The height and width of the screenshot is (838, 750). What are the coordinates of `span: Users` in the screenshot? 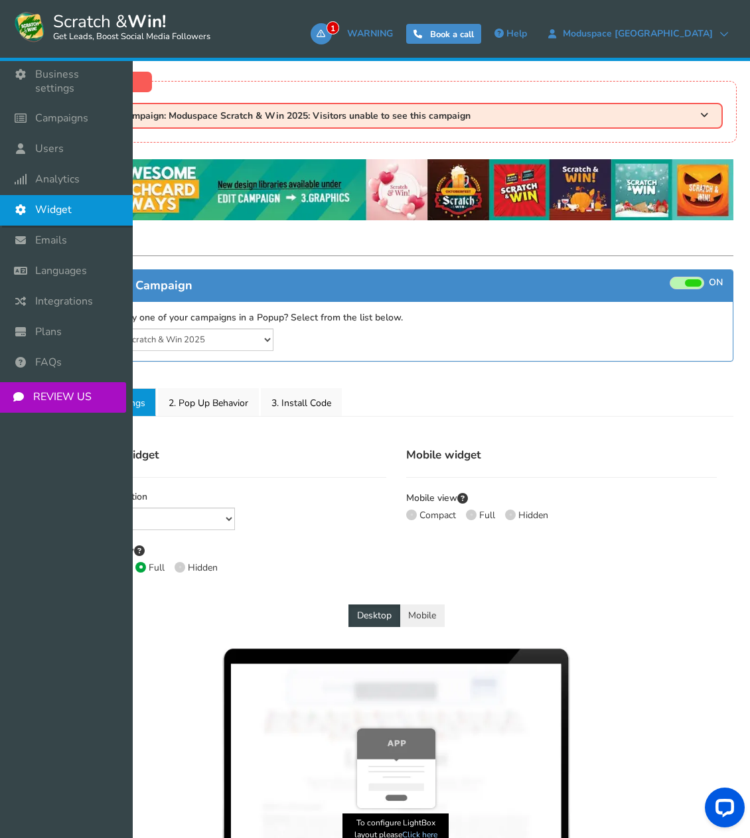 It's located at (49, 149).